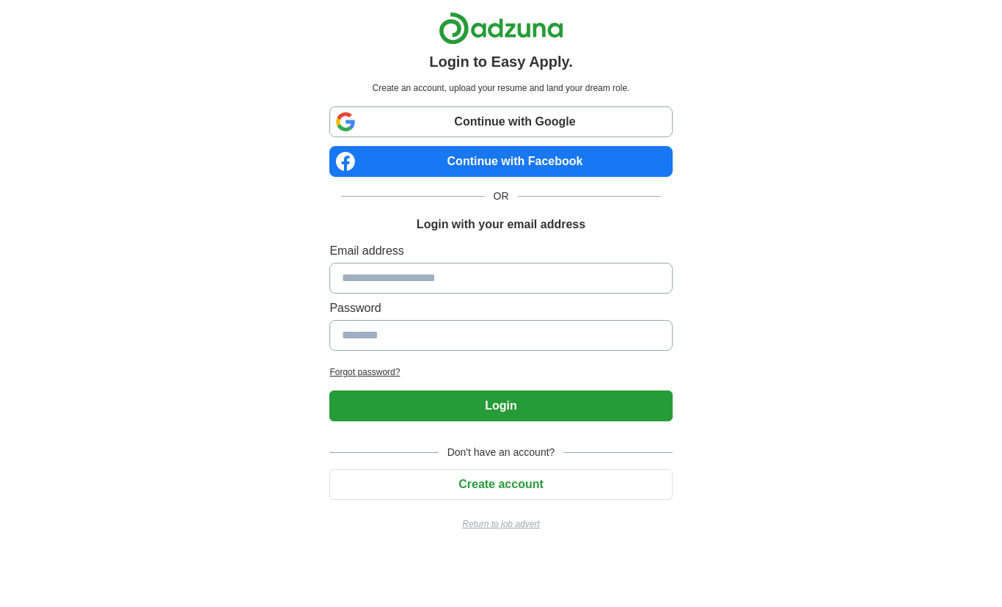 The image size is (1002, 607). What do you see at coordinates (501, 28) in the screenshot?
I see `img: Adzuna logo` at bounding box center [501, 28].